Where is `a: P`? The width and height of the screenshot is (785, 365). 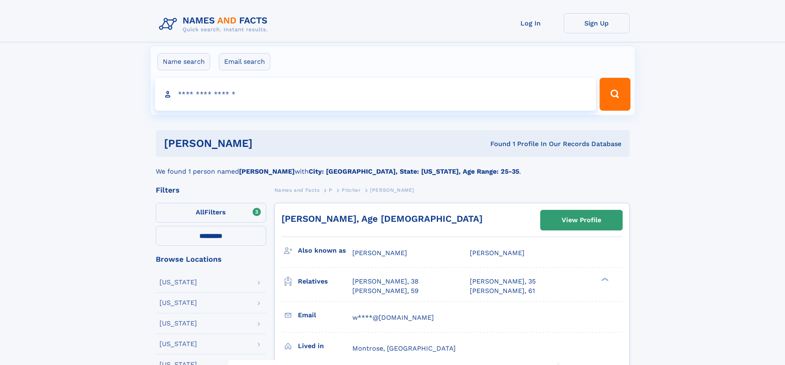 a: P is located at coordinates (330, 190).